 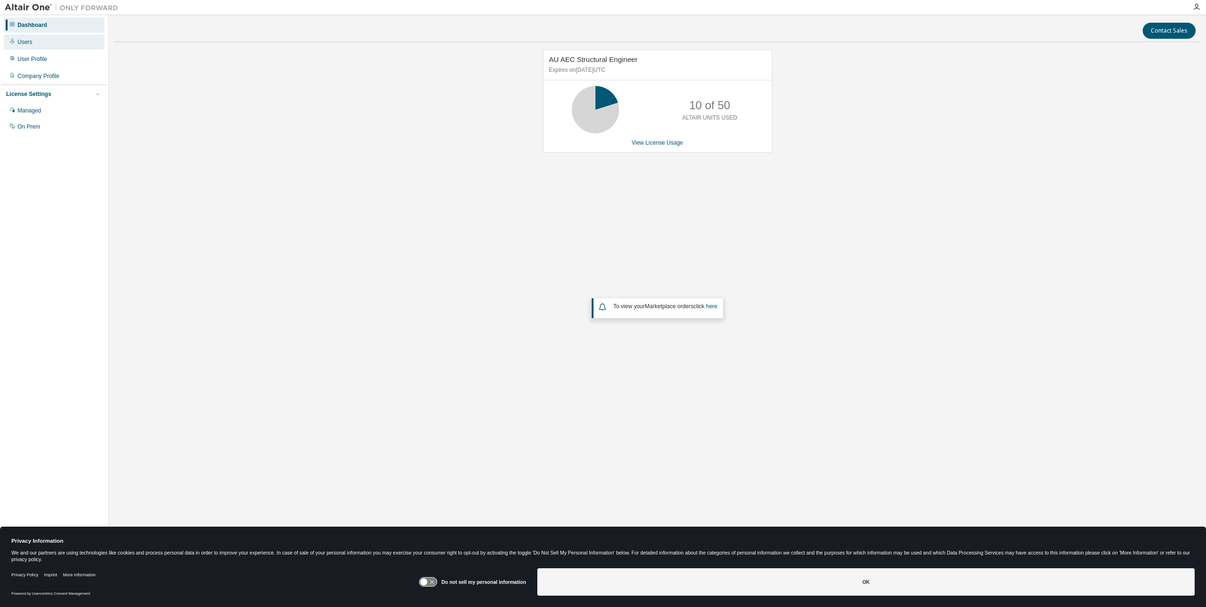 What do you see at coordinates (29, 127) in the screenshot?
I see `div: On Prem` at bounding box center [29, 127].